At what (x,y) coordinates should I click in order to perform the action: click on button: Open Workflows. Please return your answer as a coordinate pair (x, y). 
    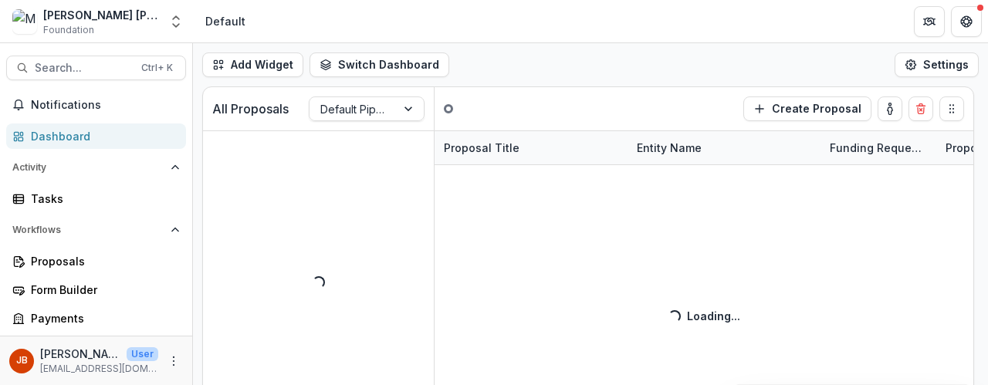
    Looking at the image, I should click on (96, 230).